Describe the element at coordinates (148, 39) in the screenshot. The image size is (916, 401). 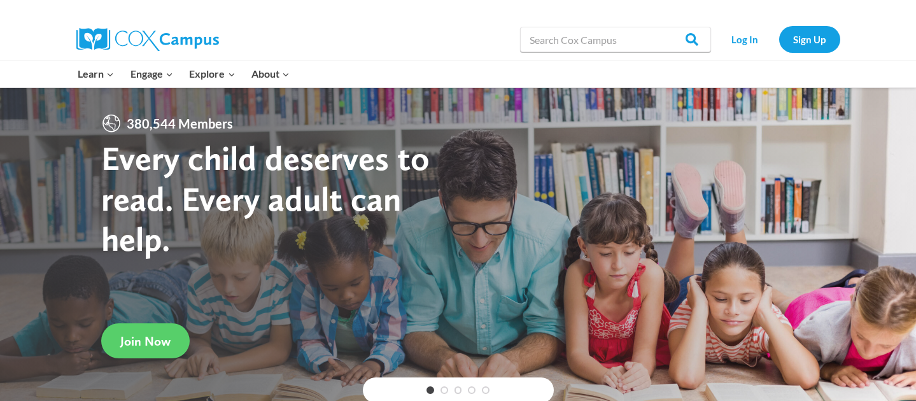
I see `img: Cox Campus` at that location.